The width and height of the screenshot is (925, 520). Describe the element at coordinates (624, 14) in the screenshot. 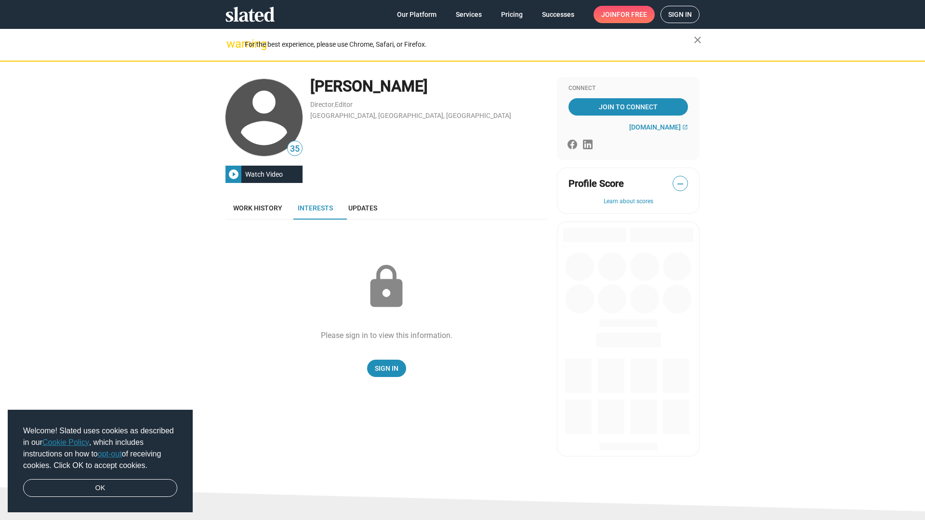

I see `a: Joinfor free` at that location.